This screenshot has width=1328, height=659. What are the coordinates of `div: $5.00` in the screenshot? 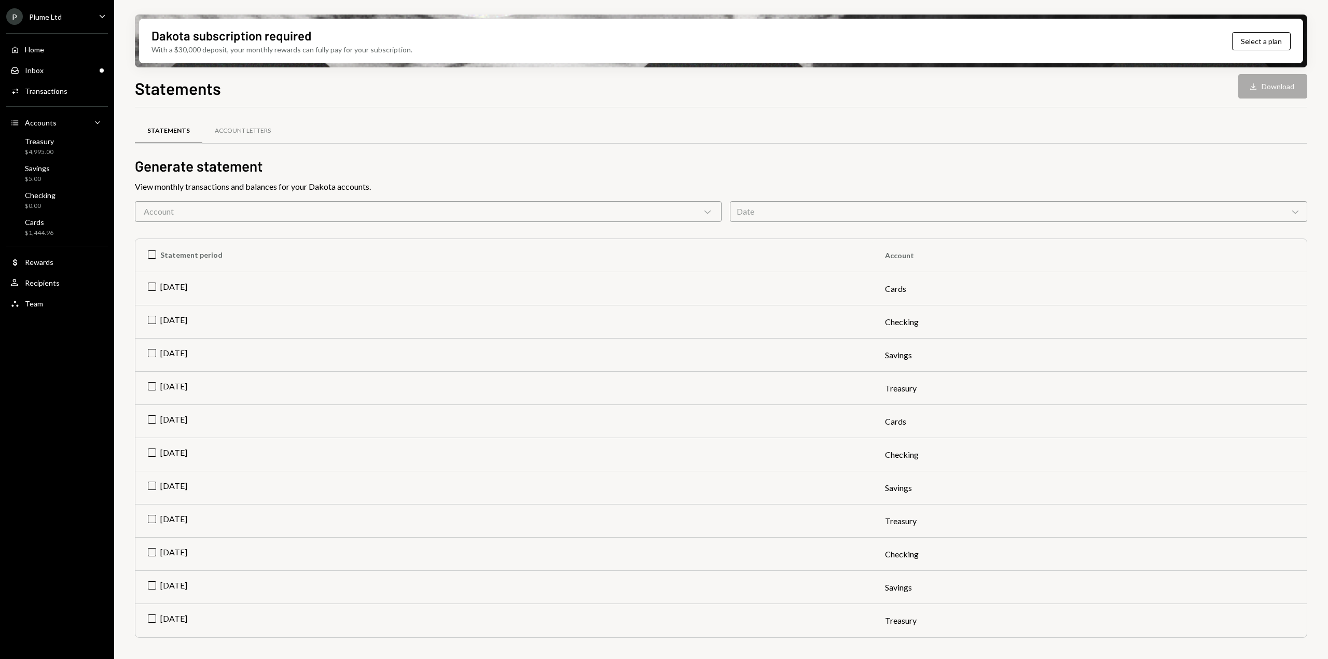 It's located at (37, 179).